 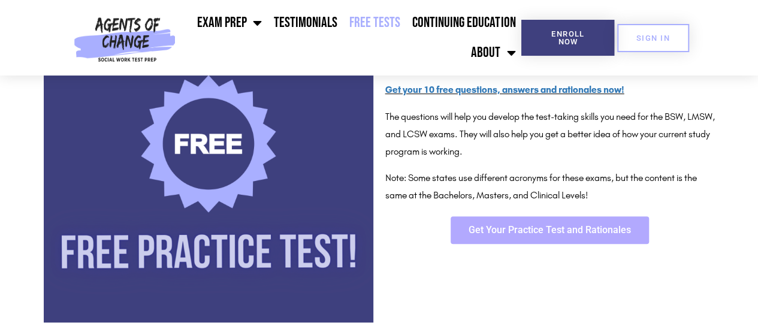 I want to click on span: Enroll Now, so click(x=567, y=38).